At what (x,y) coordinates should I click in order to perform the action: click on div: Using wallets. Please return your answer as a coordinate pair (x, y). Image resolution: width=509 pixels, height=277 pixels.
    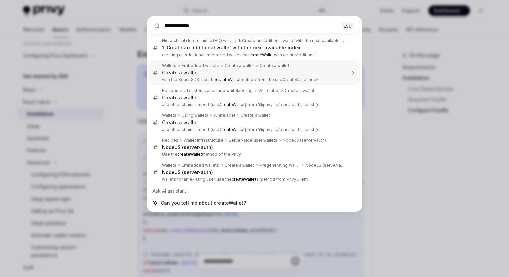
    Looking at the image, I should click on (195, 115).